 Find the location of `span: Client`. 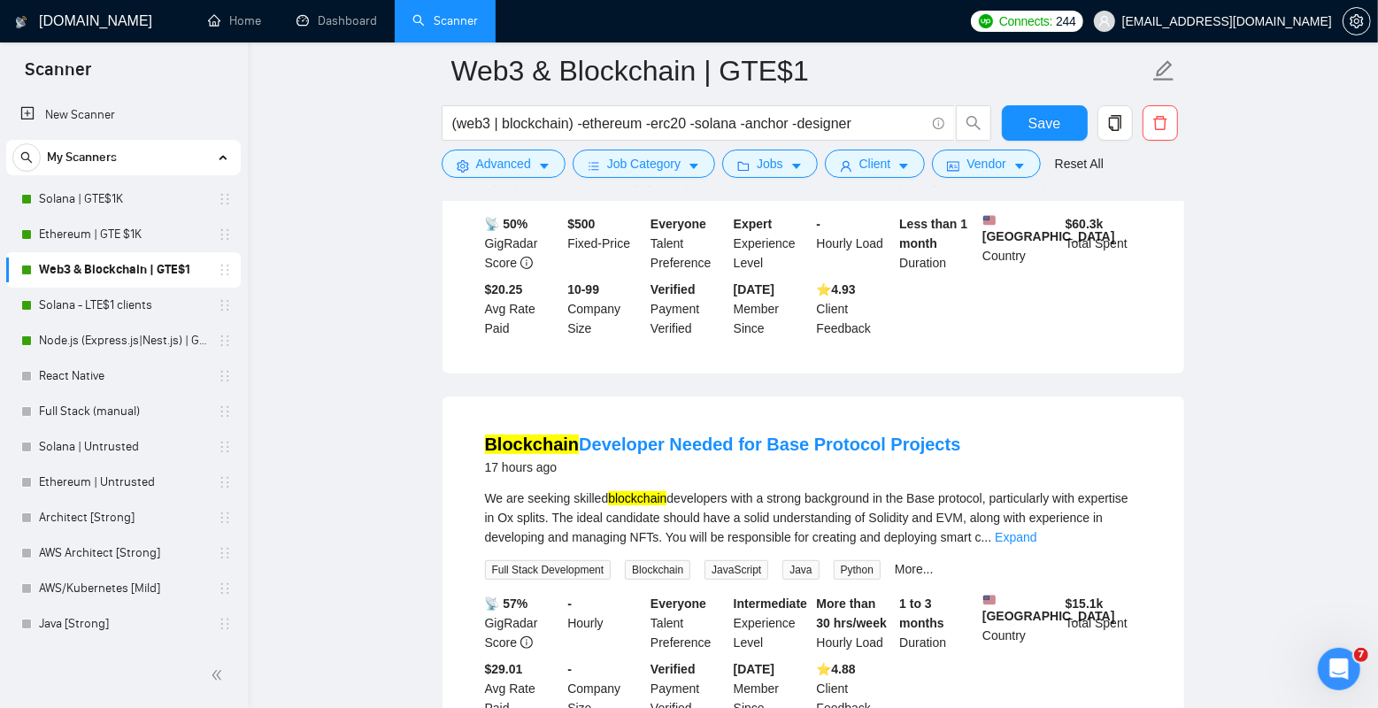

span: Client is located at coordinates (875, 164).